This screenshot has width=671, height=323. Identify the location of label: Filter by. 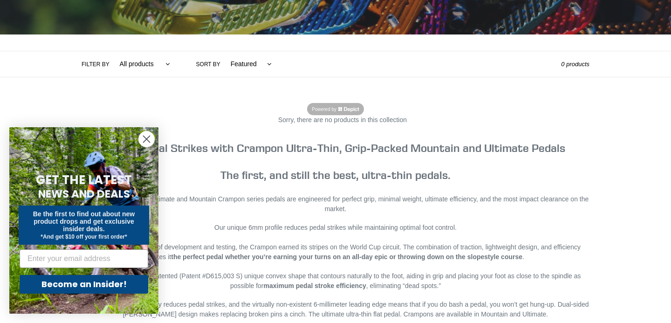
(95, 64).